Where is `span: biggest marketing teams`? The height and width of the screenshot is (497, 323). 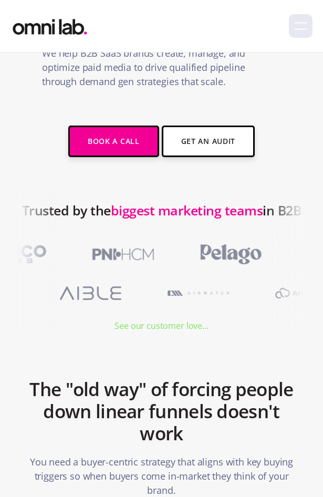 span: biggest marketing teams is located at coordinates (187, 210).